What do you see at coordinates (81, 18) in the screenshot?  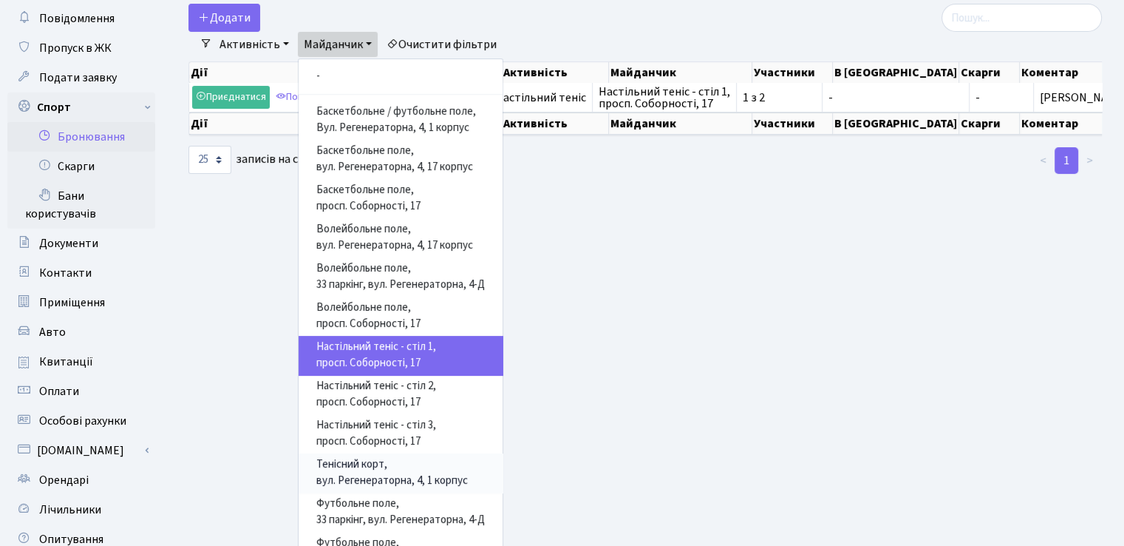 I see `a: Повідомлення` at bounding box center [81, 18].